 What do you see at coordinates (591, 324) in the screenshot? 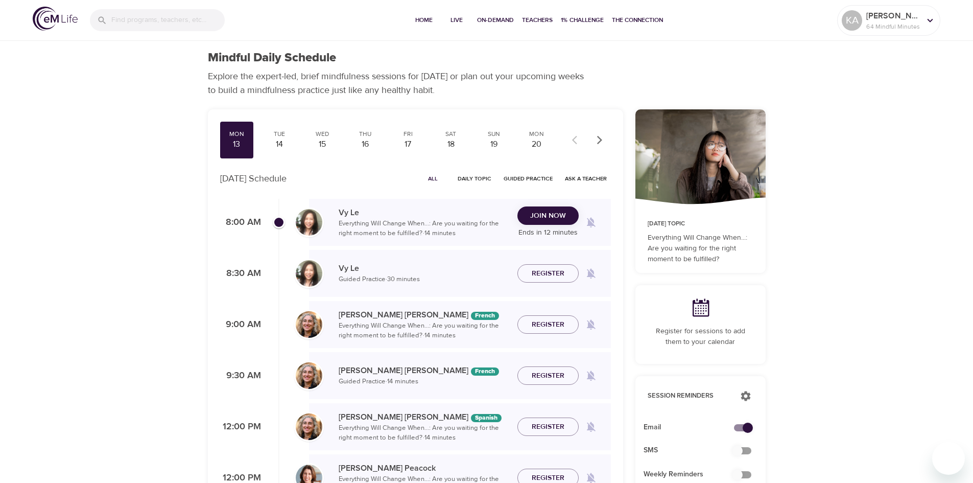
I see `span: Remind me when a class goes live every Monday at 9:00 AM` at bounding box center [591, 324].